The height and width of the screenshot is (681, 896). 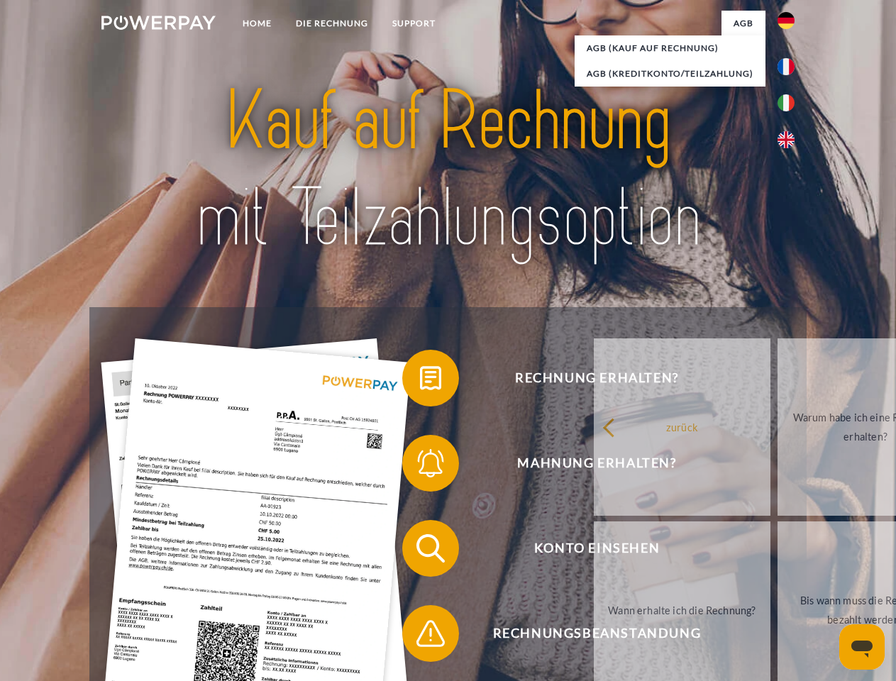 What do you see at coordinates (586, 463) in the screenshot?
I see `button: Mahnung erhalten?` at bounding box center [586, 463].